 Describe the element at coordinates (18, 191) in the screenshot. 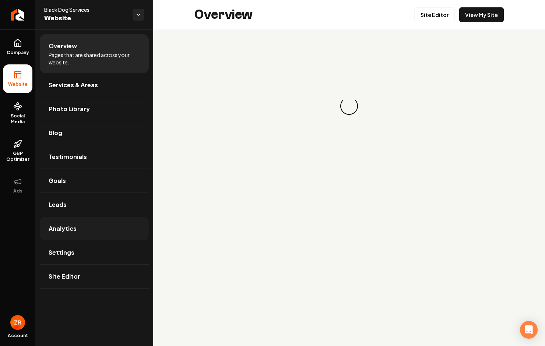

I see `span: Ads` at that location.